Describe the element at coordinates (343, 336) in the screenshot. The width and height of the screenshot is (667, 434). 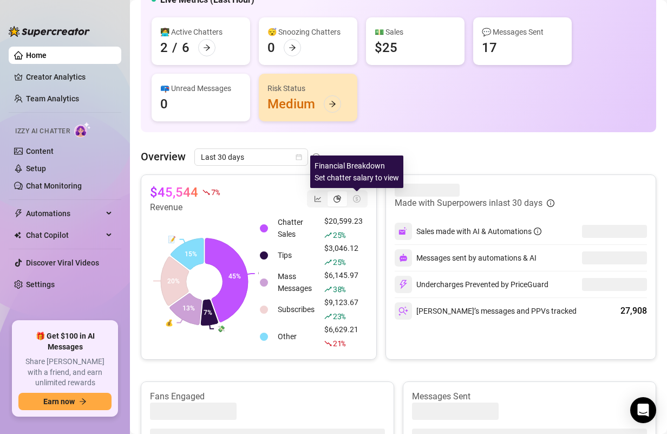
I see `div: $6,629.21` at that location.